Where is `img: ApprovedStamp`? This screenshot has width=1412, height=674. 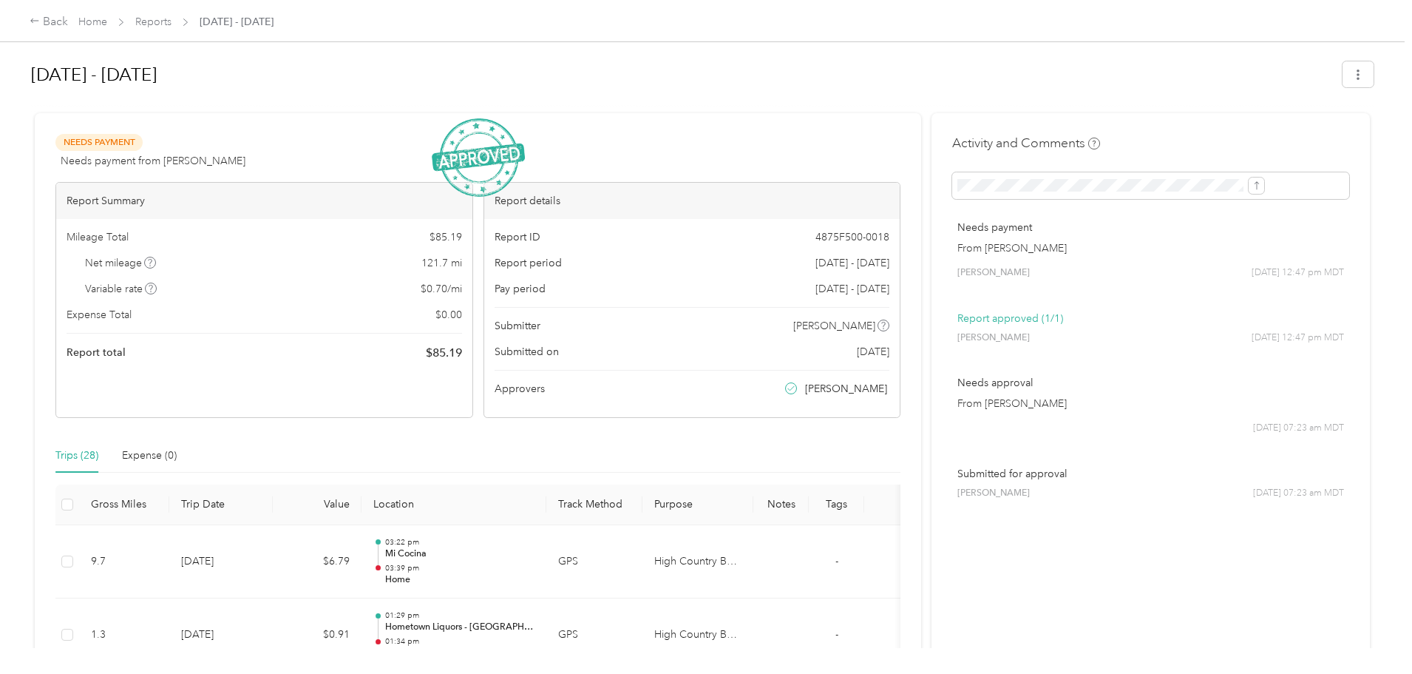
img: ApprovedStamp is located at coordinates (478, 157).